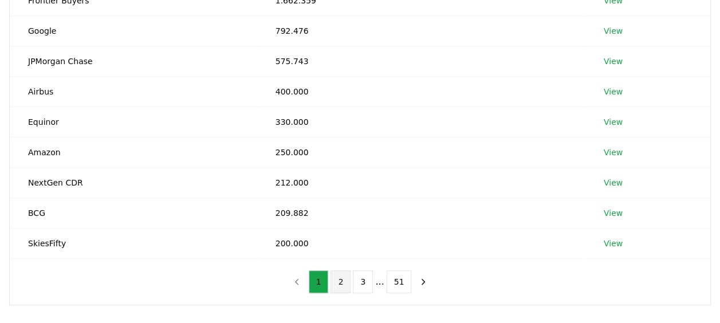  What do you see at coordinates (421, 121) in the screenshot?
I see `td: 330.000` at bounding box center [421, 121].